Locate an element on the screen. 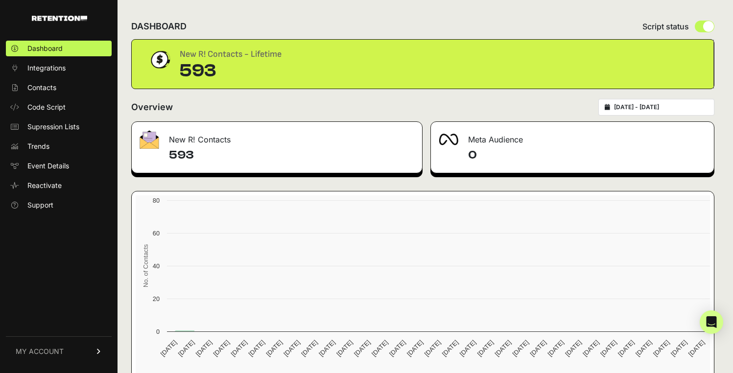 This screenshot has width=733, height=373. text: 20 is located at coordinates (156, 299).